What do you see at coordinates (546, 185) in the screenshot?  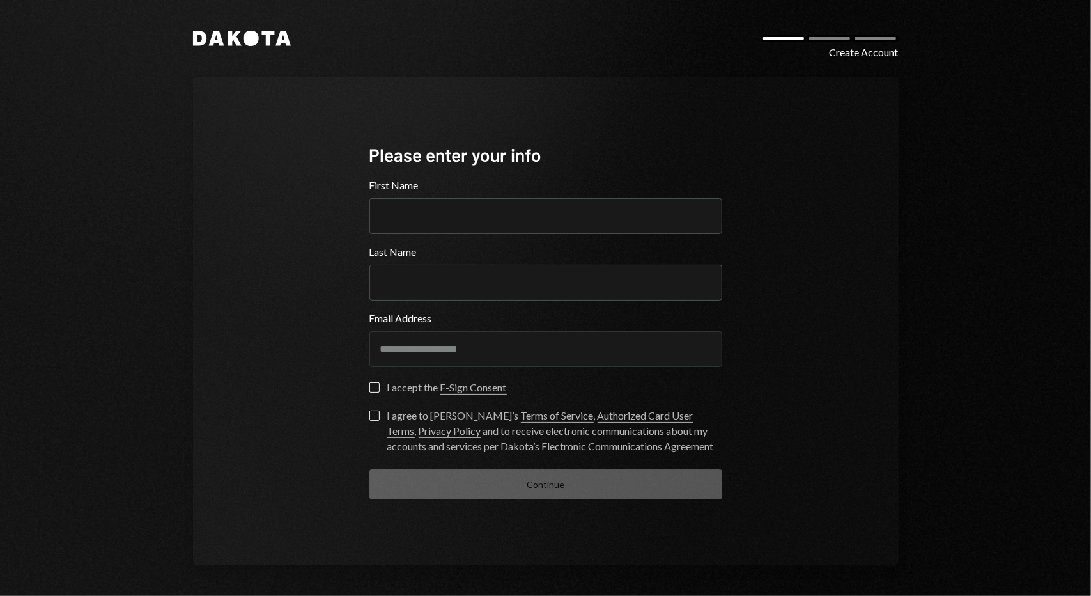 I see `label: First Name` at bounding box center [546, 185].